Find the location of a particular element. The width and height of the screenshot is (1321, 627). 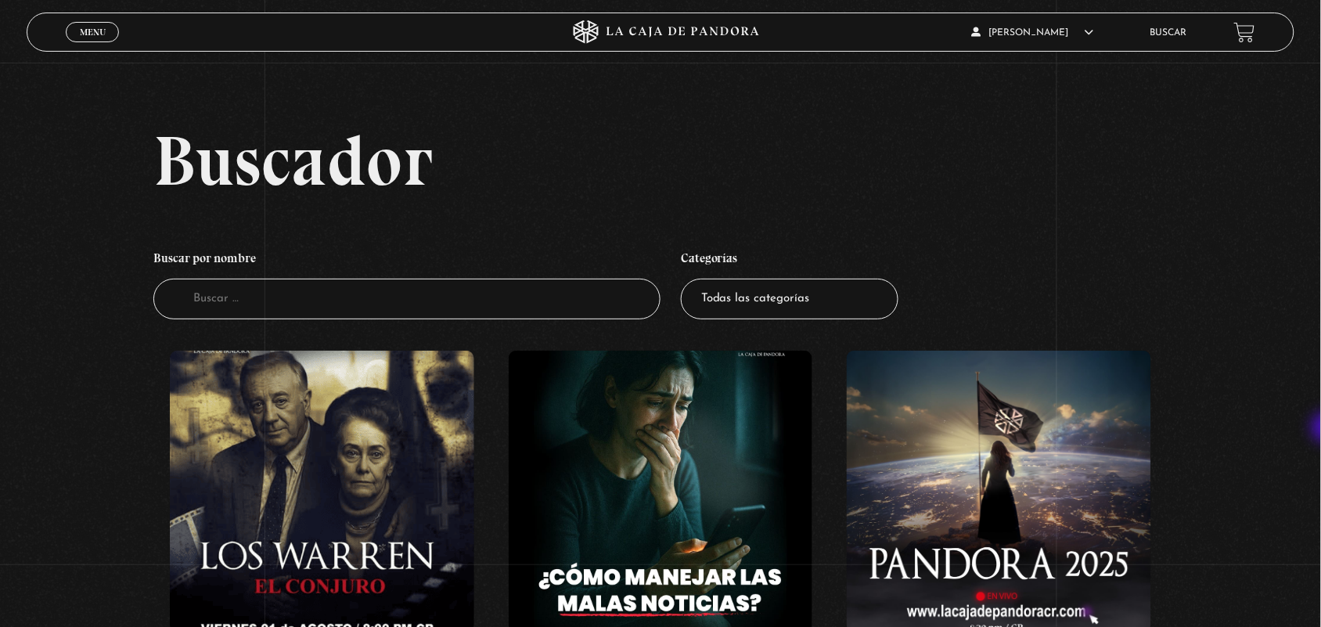

h2: Buscador is located at coordinates (724, 160).